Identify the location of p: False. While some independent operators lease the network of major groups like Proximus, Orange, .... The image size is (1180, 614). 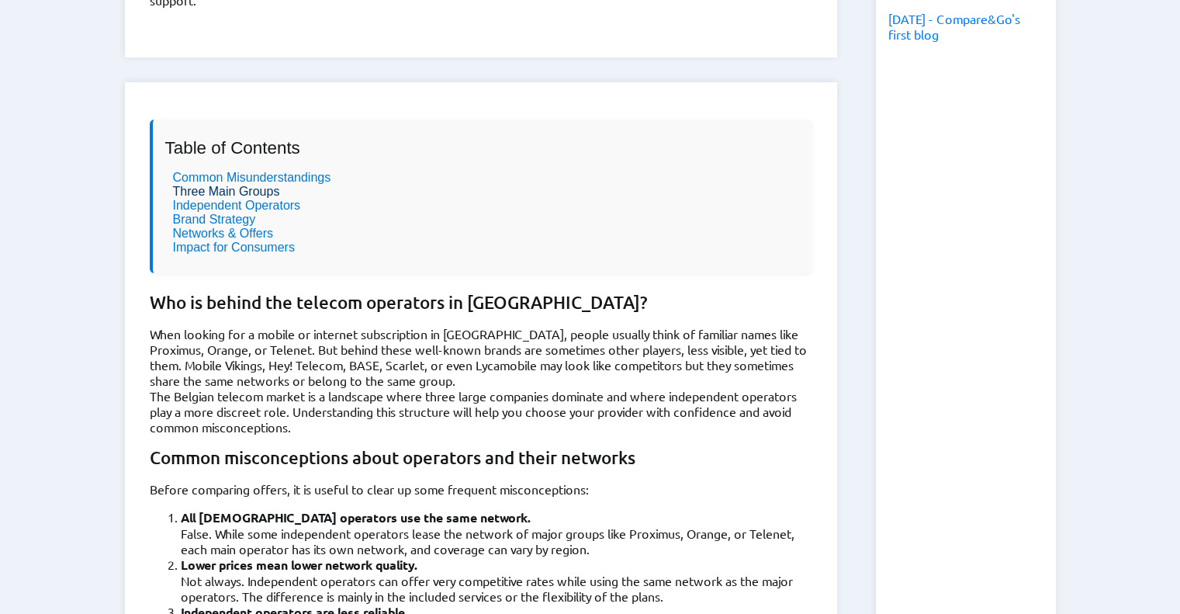
(497, 541).